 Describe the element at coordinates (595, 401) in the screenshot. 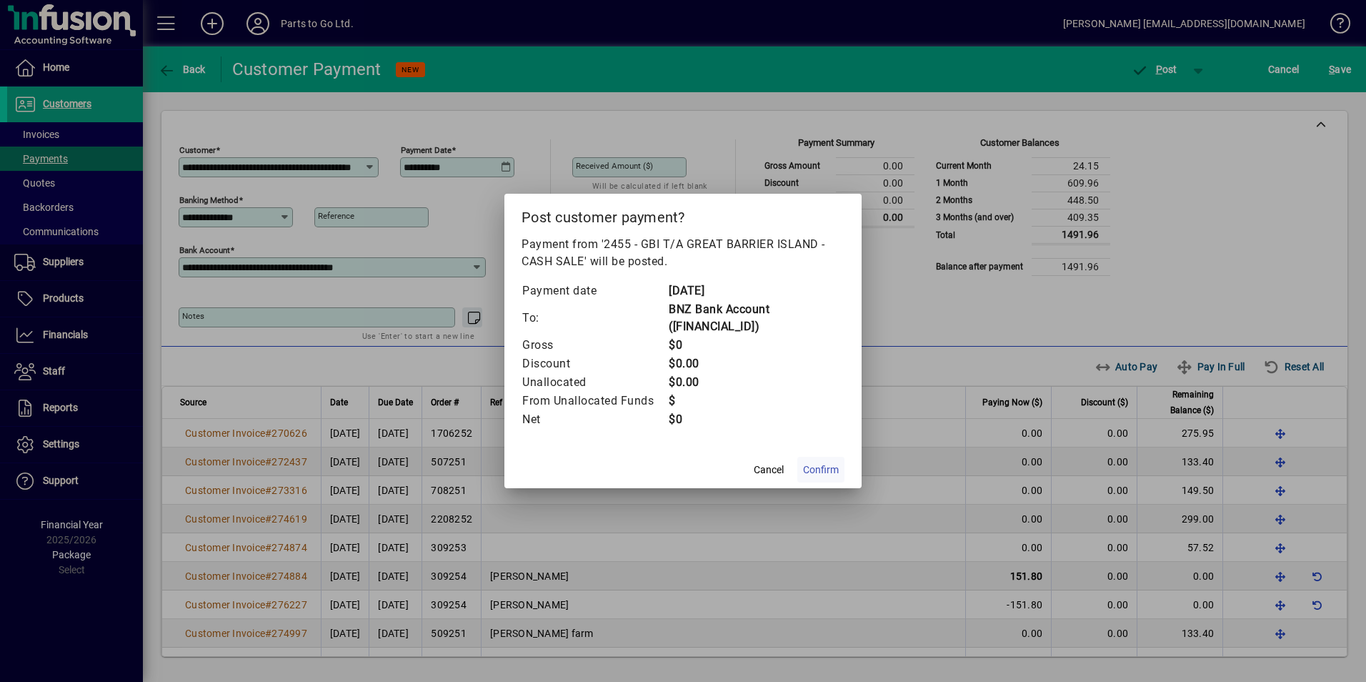

I see `td: From Unallocated Funds` at that location.